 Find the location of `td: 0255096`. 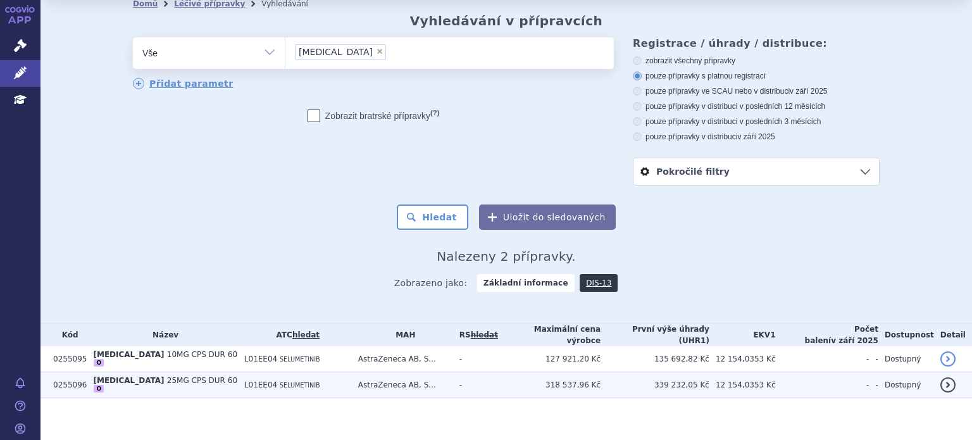

td: 0255096 is located at coordinates (66, 385).